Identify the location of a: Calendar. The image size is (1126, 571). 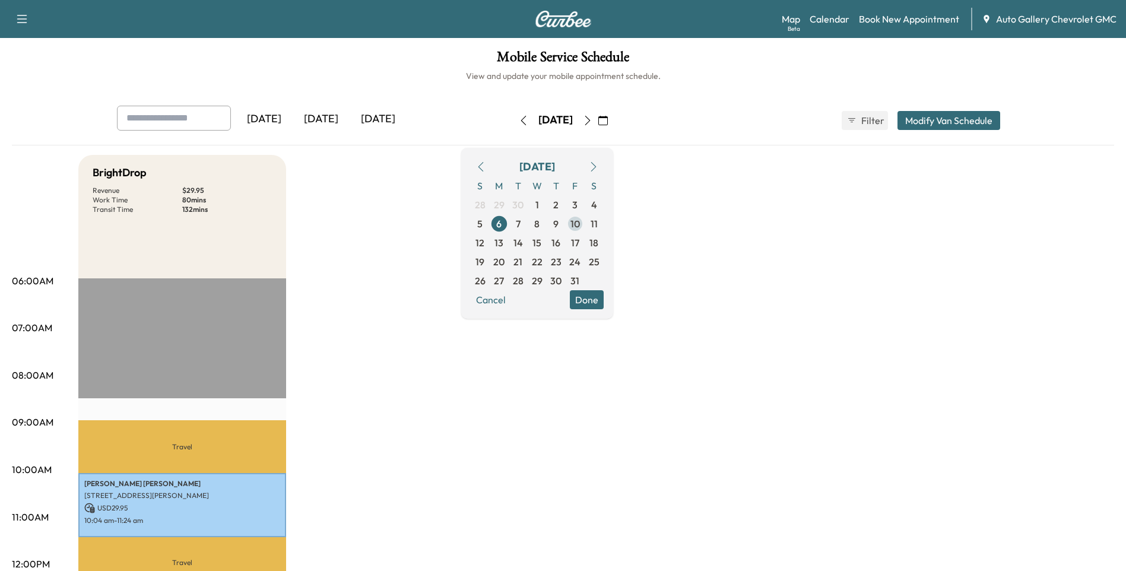
(829, 19).